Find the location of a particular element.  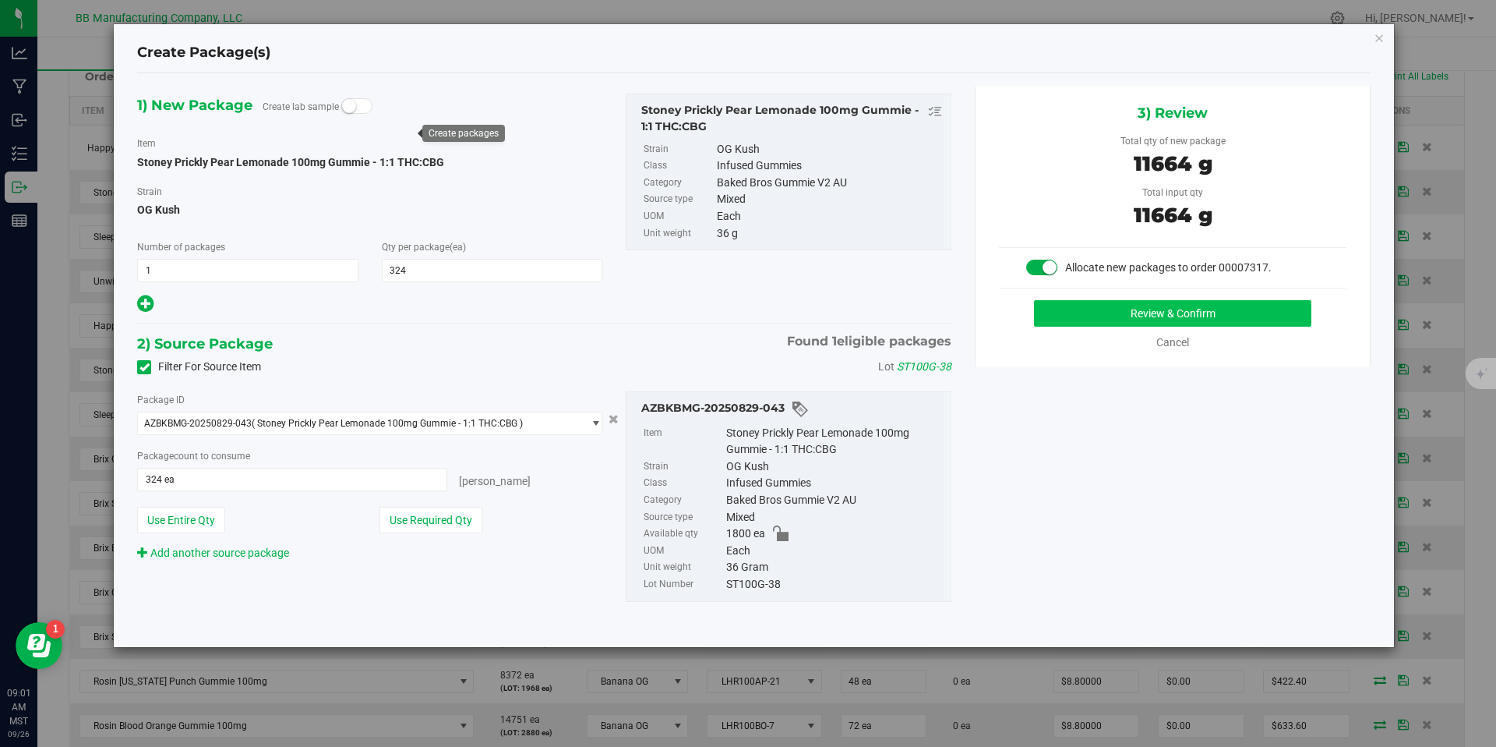

span: Package to consume is located at coordinates (193, 456).